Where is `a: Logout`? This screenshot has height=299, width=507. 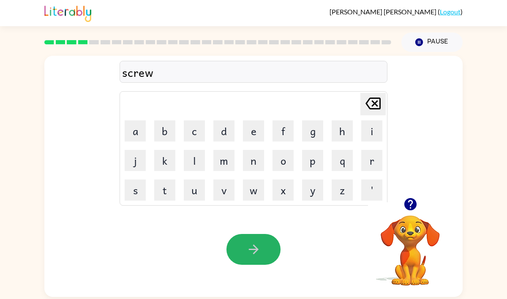
a: Logout is located at coordinates (450, 11).